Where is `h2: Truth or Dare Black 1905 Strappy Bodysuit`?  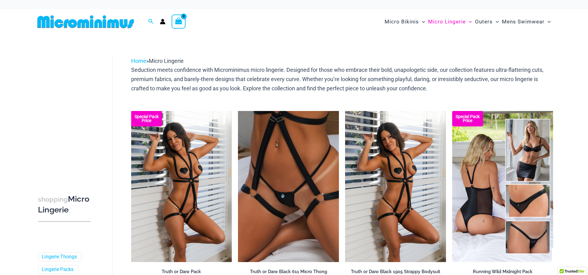
h2: Truth or Dare Black 1905 Strappy Bodysuit is located at coordinates (395, 272).